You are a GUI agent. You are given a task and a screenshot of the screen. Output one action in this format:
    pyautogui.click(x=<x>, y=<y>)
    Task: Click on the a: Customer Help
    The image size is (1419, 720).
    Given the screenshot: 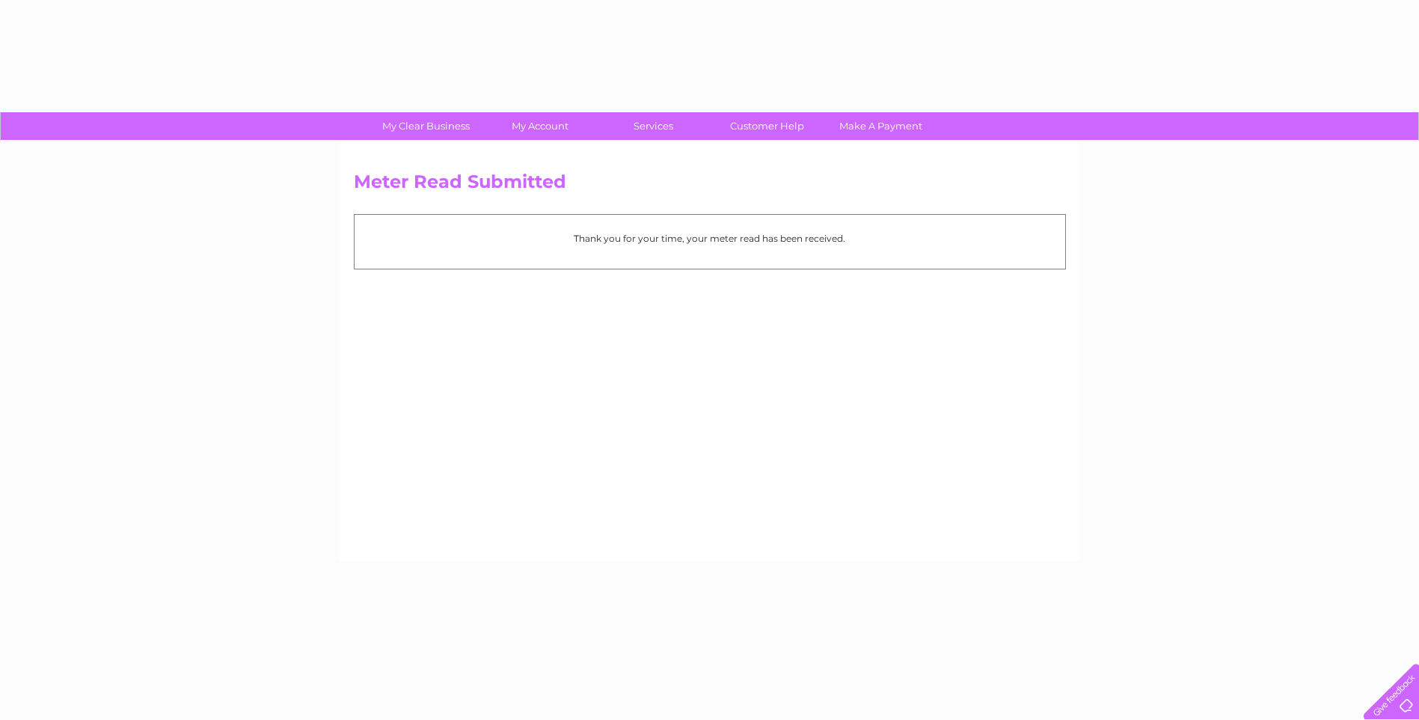 What is the action you would take?
    pyautogui.click(x=767, y=126)
    